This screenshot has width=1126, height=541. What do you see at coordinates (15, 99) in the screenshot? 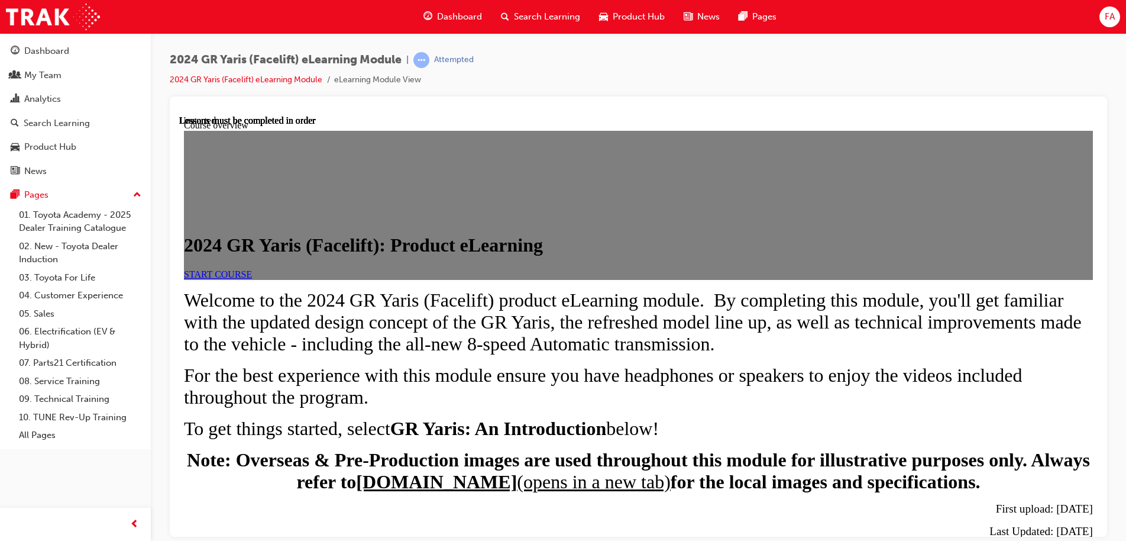
I see `span: chart-icon` at bounding box center [15, 99].